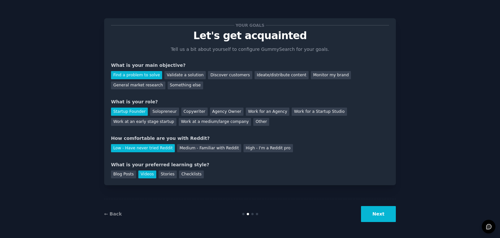  I want to click on div: Medium - Familiar with Reddit, so click(209, 148).